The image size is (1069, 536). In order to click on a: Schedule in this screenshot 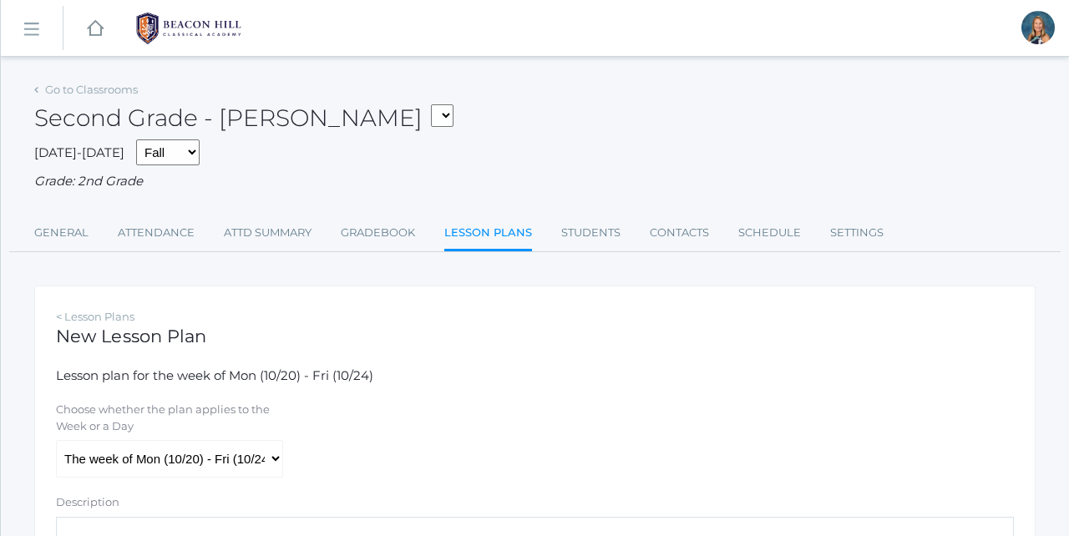, I will do `click(769, 233)`.